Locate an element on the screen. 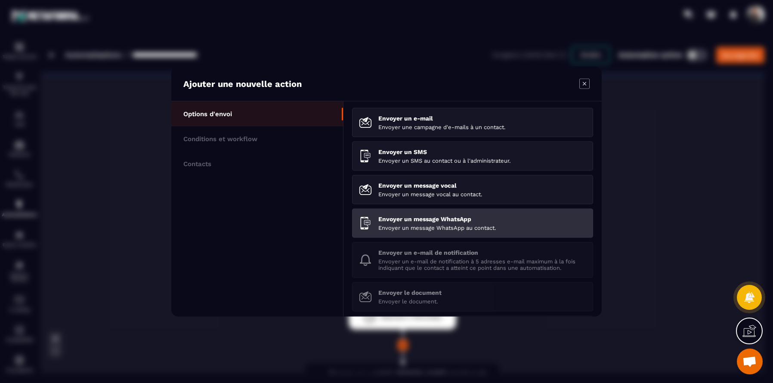 Image resolution: width=773 pixels, height=383 pixels. p: Envoyer un message WhatsApp is located at coordinates (482, 219).